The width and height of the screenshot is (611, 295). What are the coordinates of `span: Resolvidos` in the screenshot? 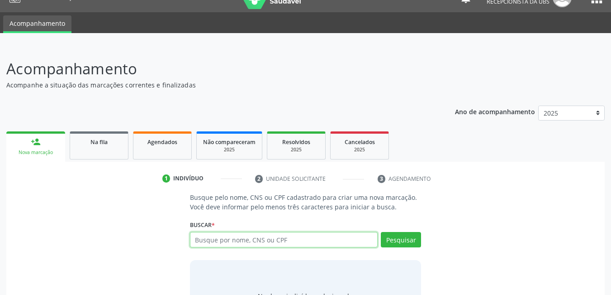 It's located at (296, 142).